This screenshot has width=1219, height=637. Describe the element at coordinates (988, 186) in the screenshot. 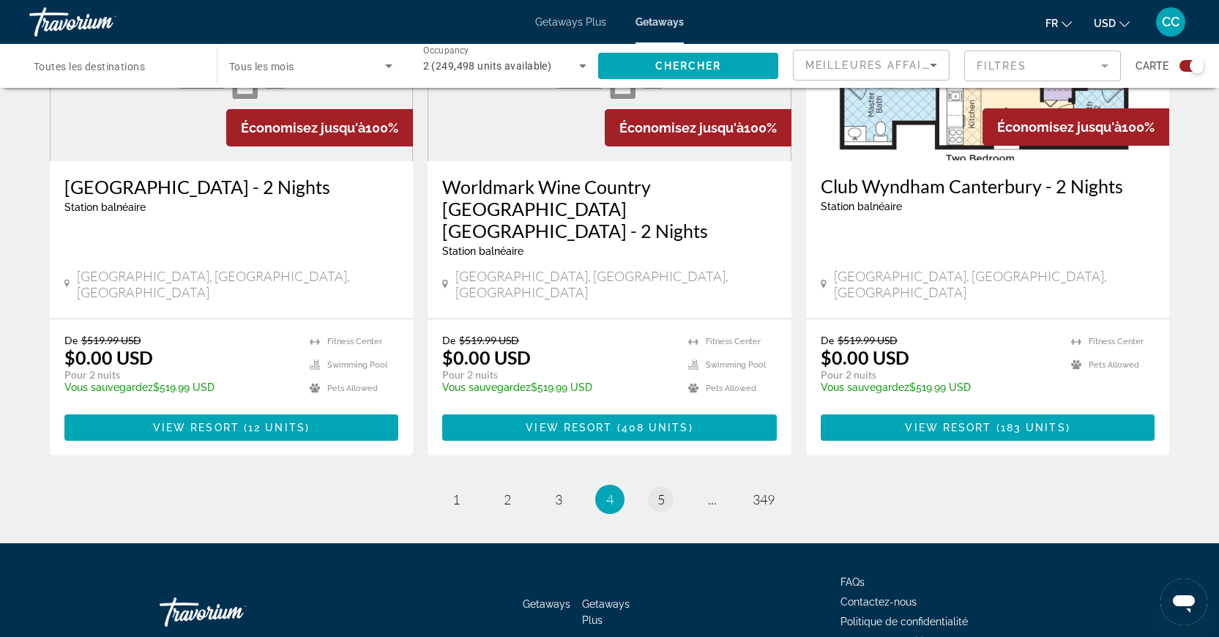

I see `a: Club Wyndham Canterbury - 2 Nights` at that location.